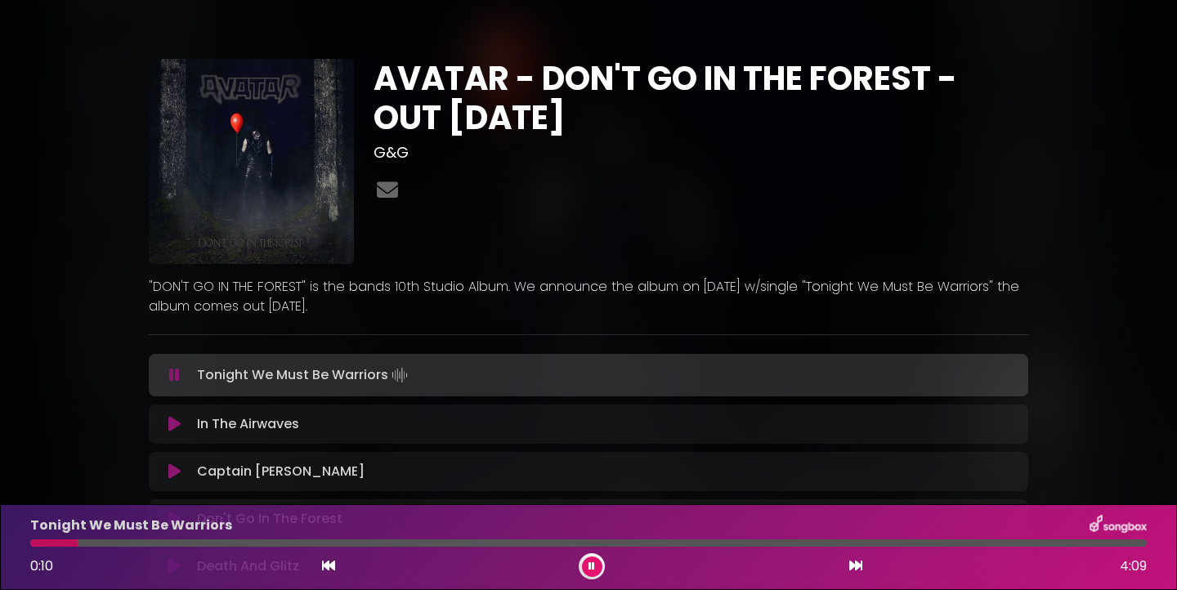 This screenshot has height=590, width=1177. I want to click on p: In The Airwaves, so click(248, 424).